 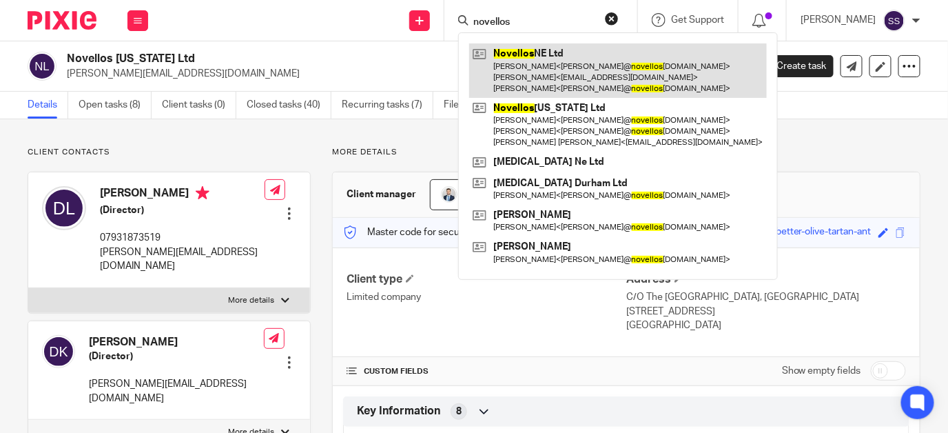 What do you see at coordinates (459, 411) in the screenshot?
I see `span: 8` at bounding box center [459, 411].